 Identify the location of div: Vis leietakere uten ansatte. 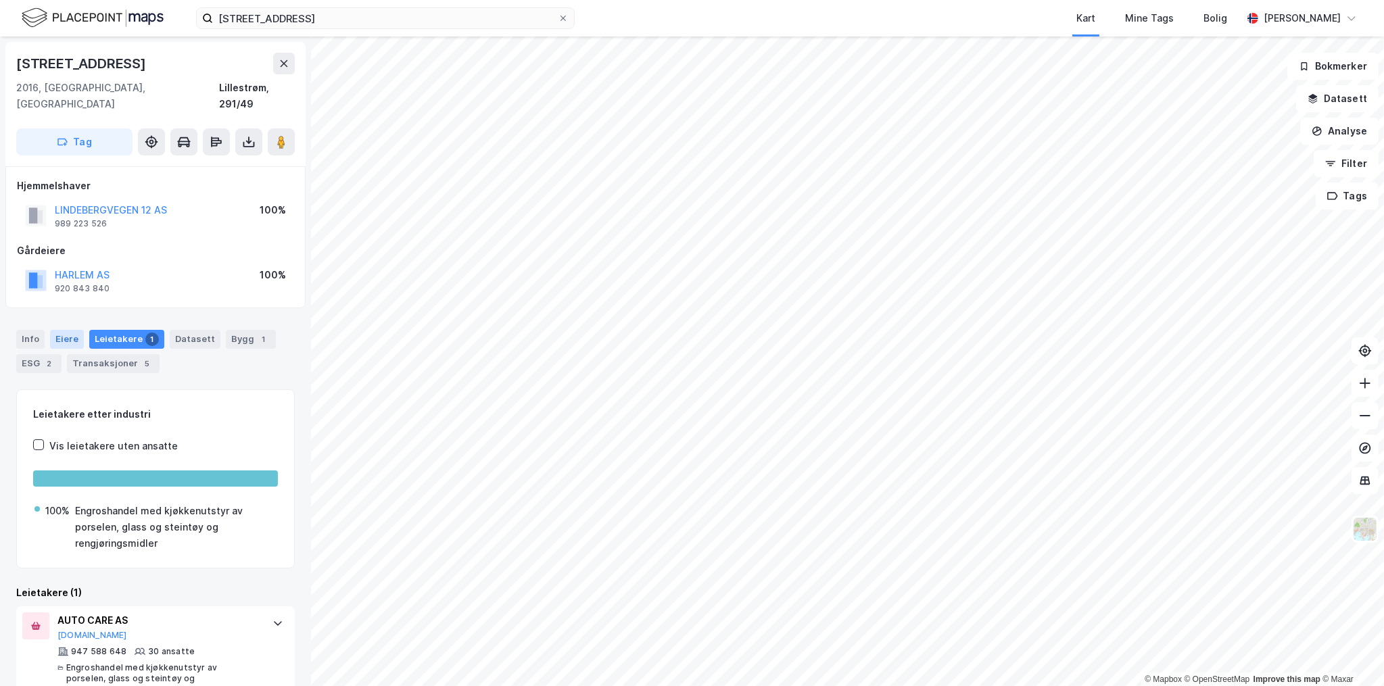
(114, 446).